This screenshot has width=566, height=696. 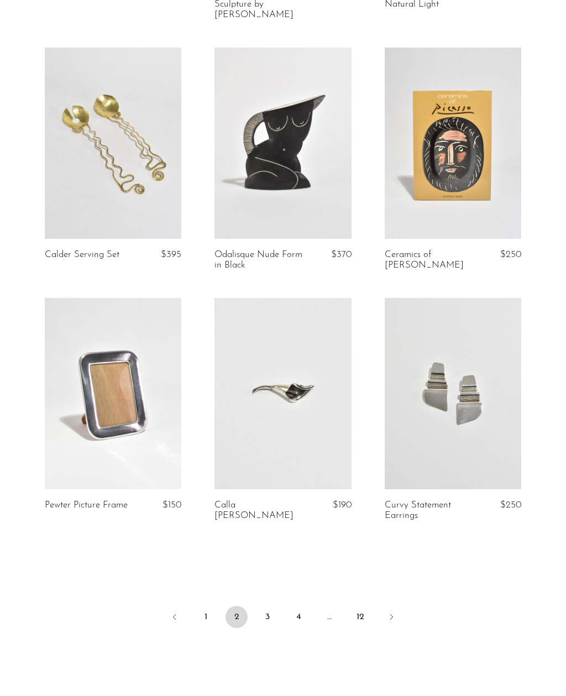 I want to click on a: Previous, so click(x=175, y=618).